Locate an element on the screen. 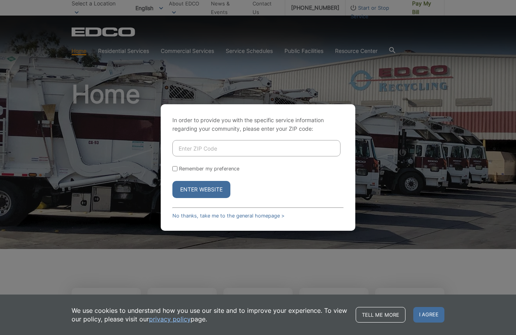 The width and height of the screenshot is (516, 335). a: privacy policy is located at coordinates (170, 319).